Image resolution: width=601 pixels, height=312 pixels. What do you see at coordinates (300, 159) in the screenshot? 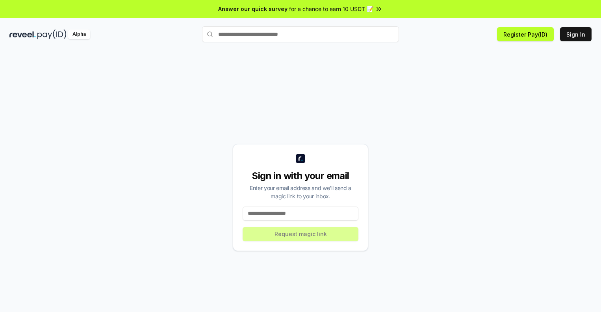
I see `img: logo_small` at bounding box center [300, 159].